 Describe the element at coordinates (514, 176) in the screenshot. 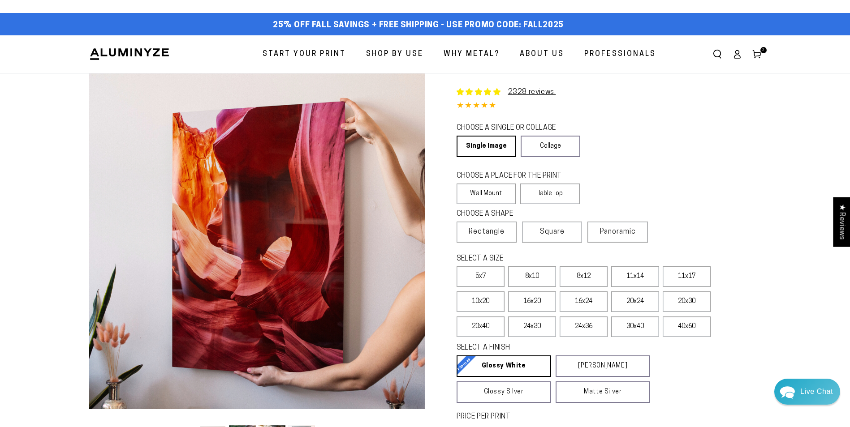

I see `legend: CHOOSE A PLACE FOR THE PRINT` at that location.